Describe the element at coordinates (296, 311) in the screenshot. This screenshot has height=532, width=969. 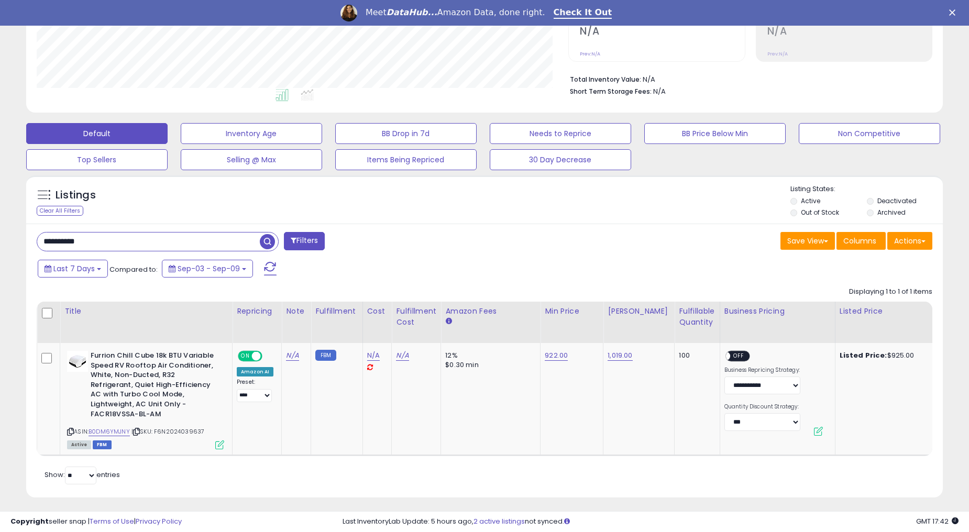
I see `div: Note` at that location.